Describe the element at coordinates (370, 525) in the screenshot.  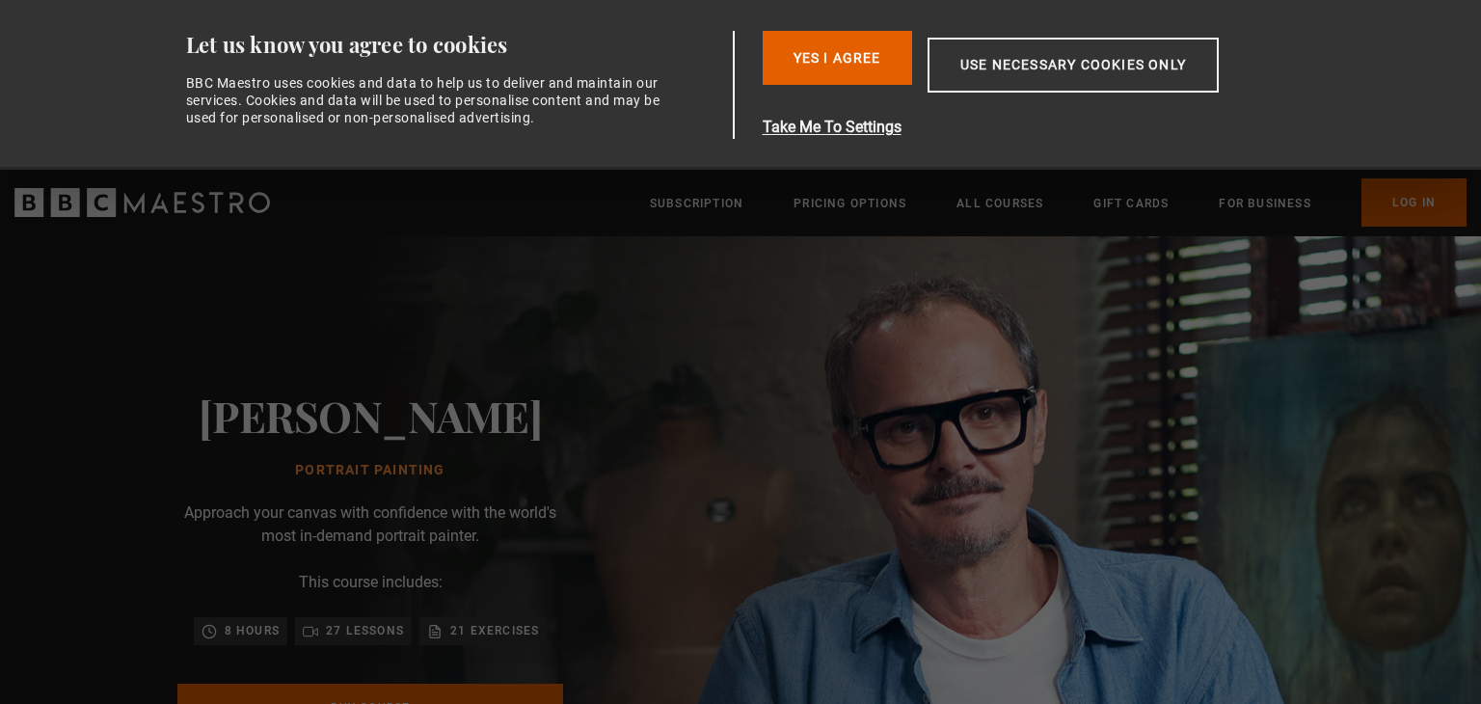
I see `p: Approach your canvas with confidence with the world's most in-demand portrait painter.` at that location.